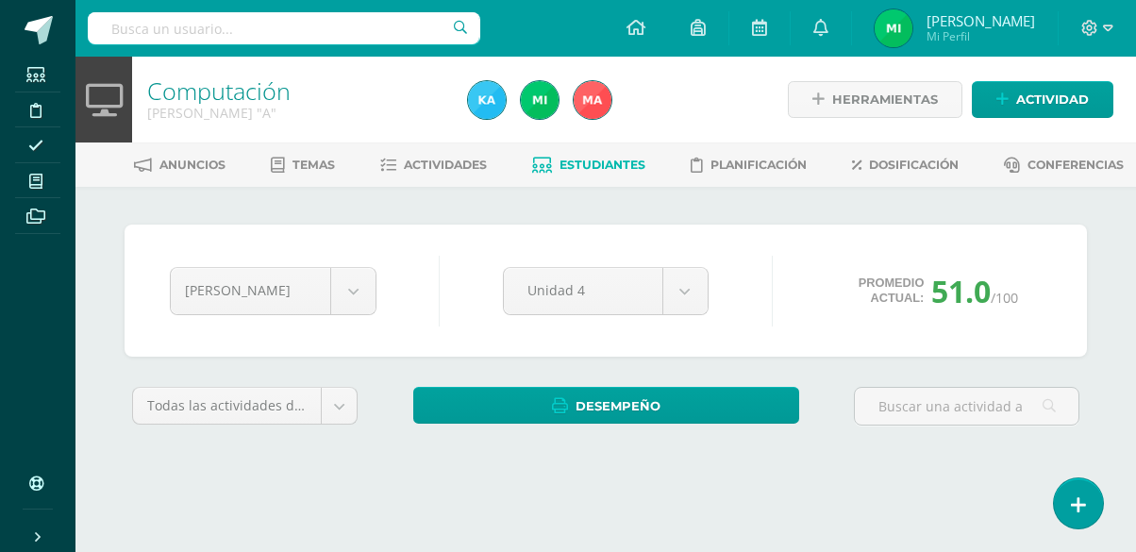 Image resolution: width=1136 pixels, height=552 pixels. Describe the element at coordinates (1075, 164) in the screenshot. I see `span: Conferencias` at that location.